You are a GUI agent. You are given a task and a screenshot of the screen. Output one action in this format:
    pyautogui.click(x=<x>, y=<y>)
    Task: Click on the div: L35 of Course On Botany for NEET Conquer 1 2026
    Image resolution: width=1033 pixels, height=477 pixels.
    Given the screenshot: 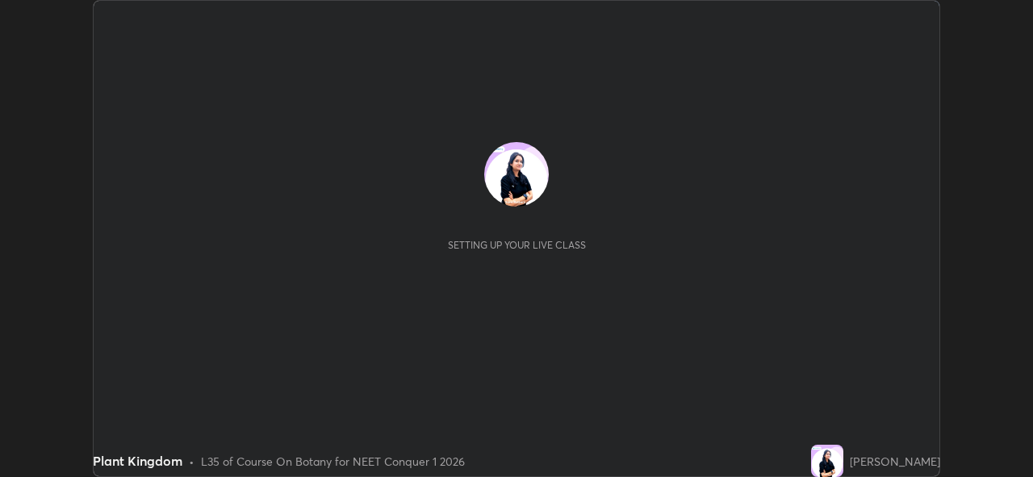 What is the action you would take?
    pyautogui.click(x=332, y=461)
    